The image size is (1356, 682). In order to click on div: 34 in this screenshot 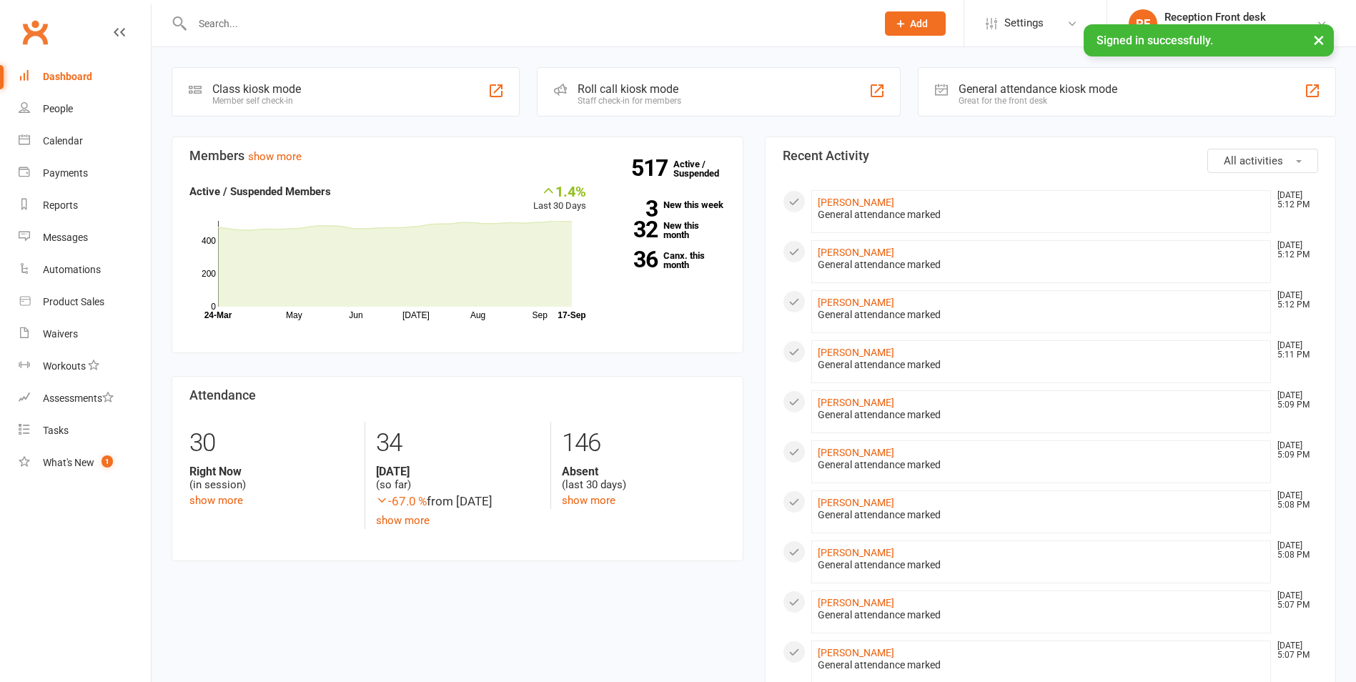, I will do `click(457, 443)`.